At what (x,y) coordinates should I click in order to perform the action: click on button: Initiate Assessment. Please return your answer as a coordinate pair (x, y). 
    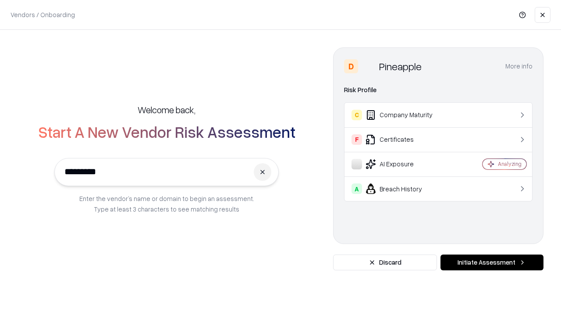
    Looking at the image, I should click on (492, 262).